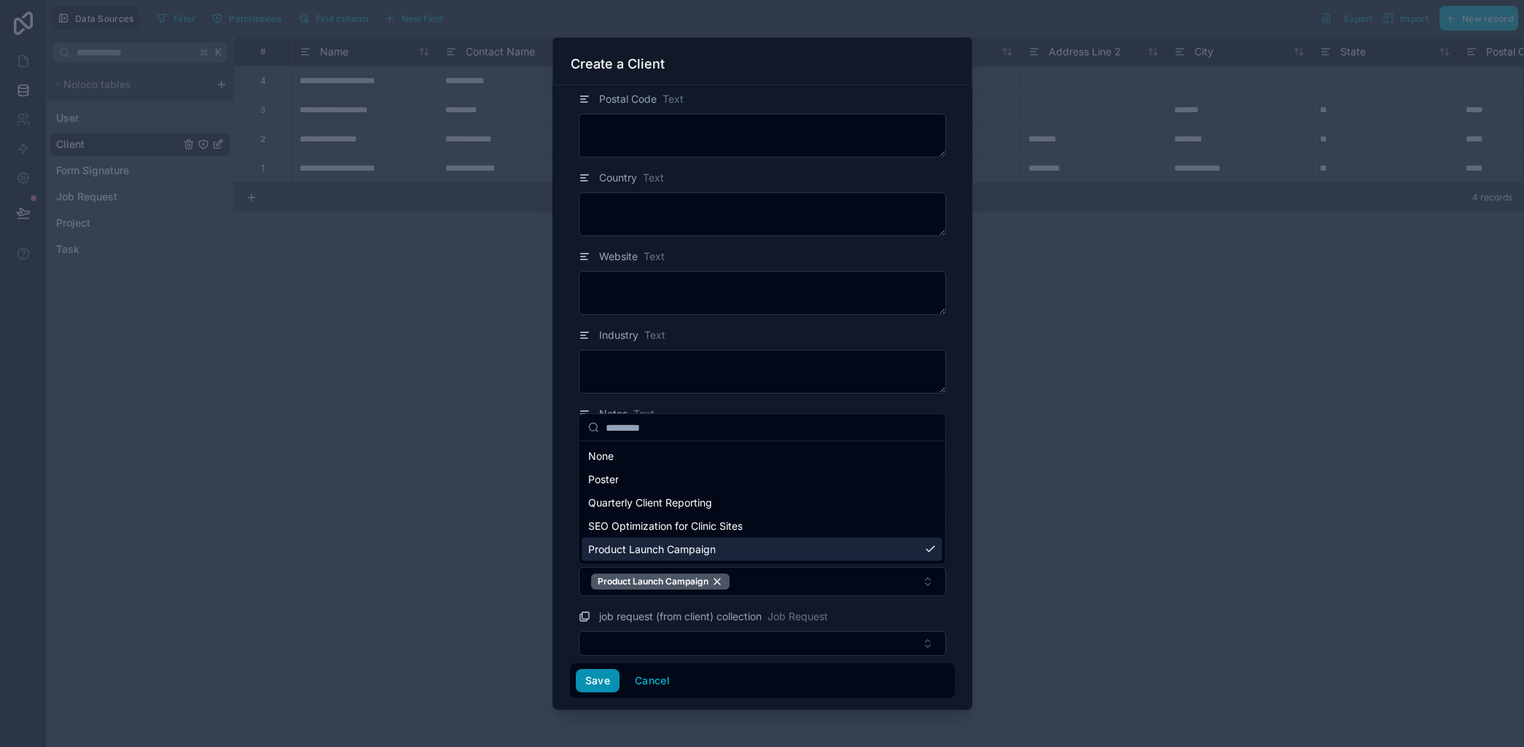 The height and width of the screenshot is (747, 1524). What do you see at coordinates (619, 335) in the screenshot?
I see `span: Industry` at bounding box center [619, 335].